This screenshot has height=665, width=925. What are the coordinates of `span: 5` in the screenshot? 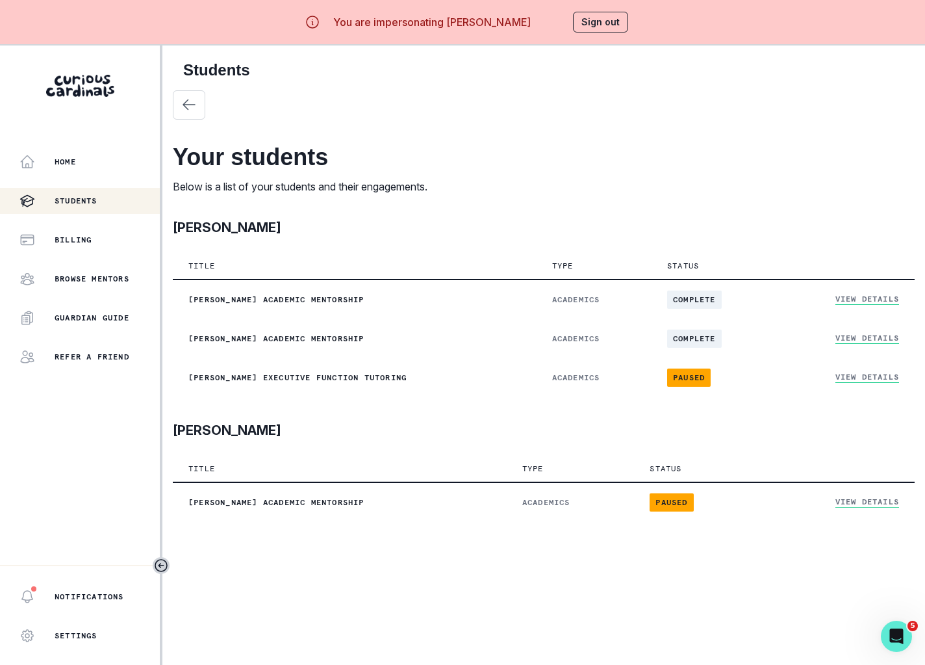 It's located at (913, 626).